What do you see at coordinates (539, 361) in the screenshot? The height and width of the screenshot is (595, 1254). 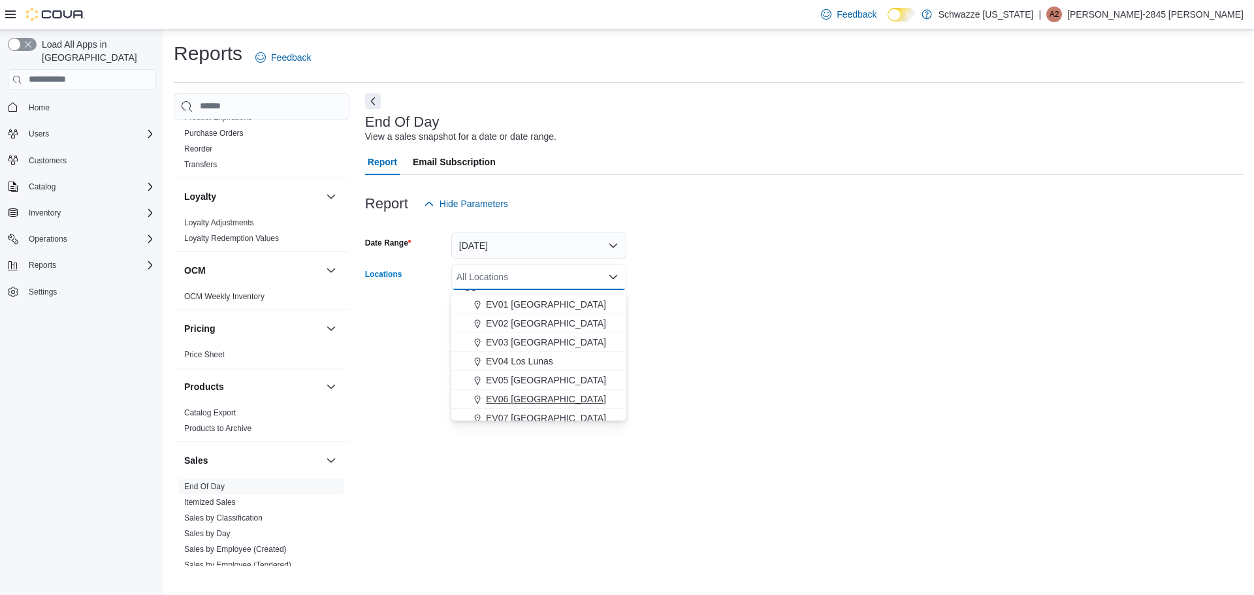 I see `button: EV04 Los Lunas` at bounding box center [539, 361].